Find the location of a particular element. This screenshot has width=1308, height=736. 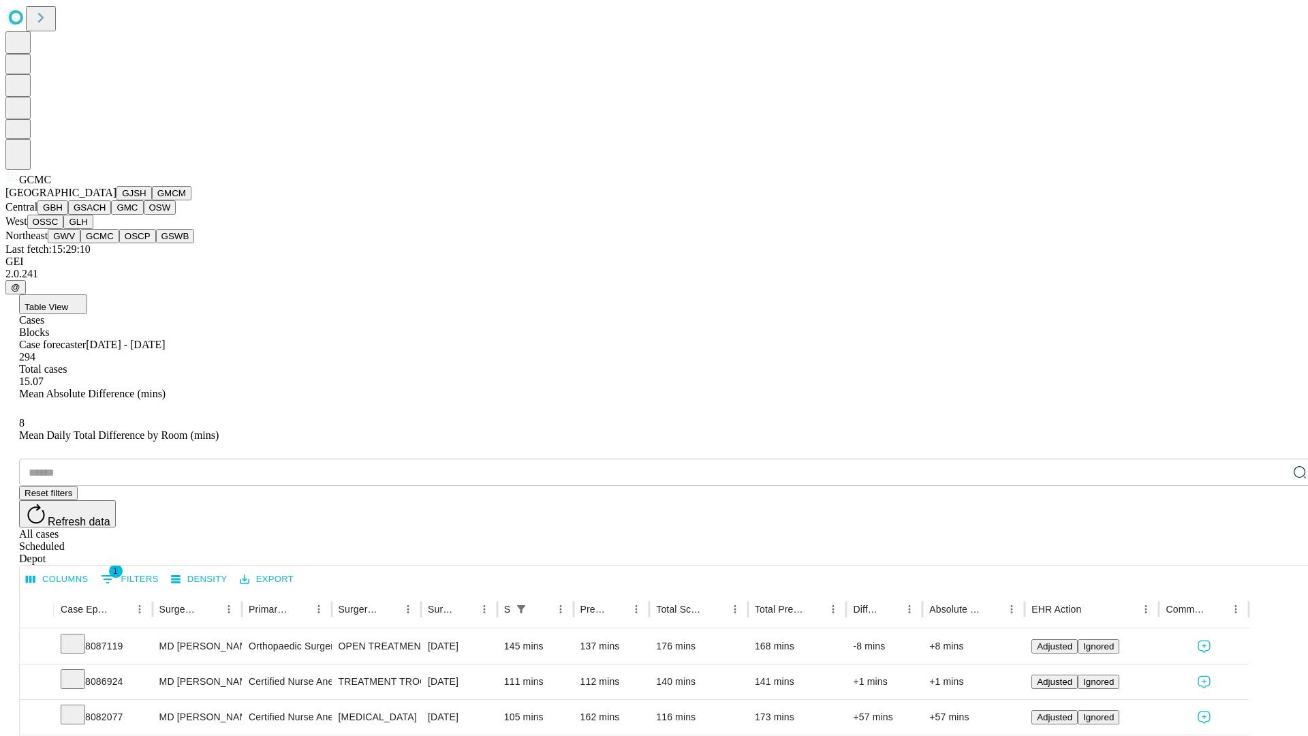

div: 168 mins is located at coordinates (797, 646).